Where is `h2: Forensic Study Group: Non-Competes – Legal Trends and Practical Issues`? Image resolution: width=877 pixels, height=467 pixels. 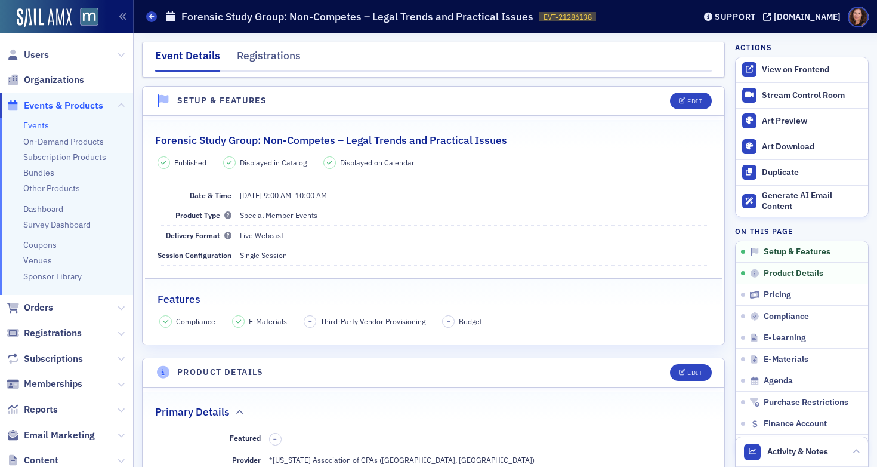 h2: Forensic Study Group: Non-Competes – Legal Trends and Practical Issues is located at coordinates (331, 140).